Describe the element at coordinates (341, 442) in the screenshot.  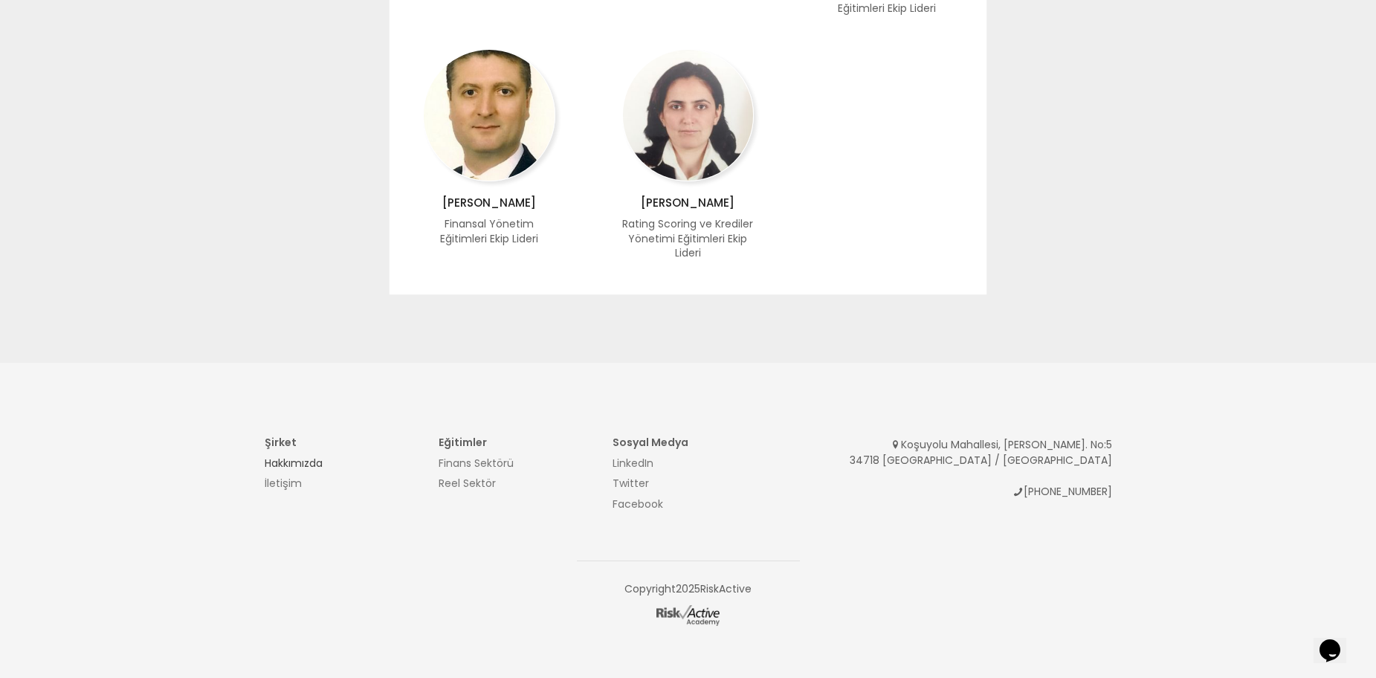
I see `h4: Şirket` at that location.